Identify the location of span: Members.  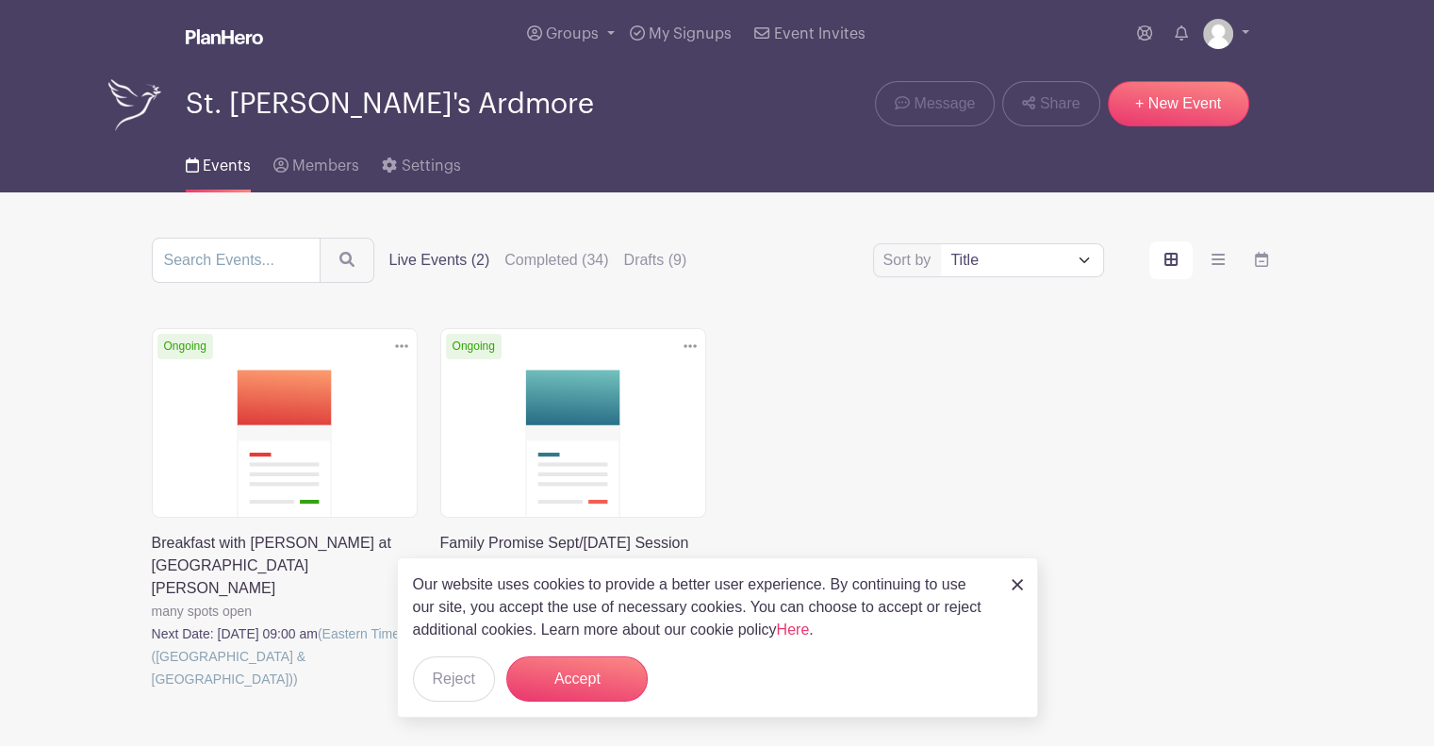
(325, 166).